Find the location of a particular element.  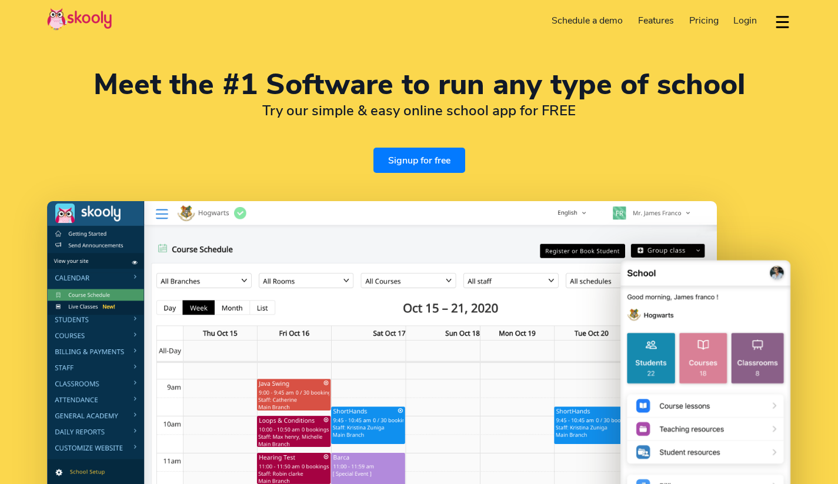

h2: Try our simple & easy online school app for FREE is located at coordinates (419, 111).